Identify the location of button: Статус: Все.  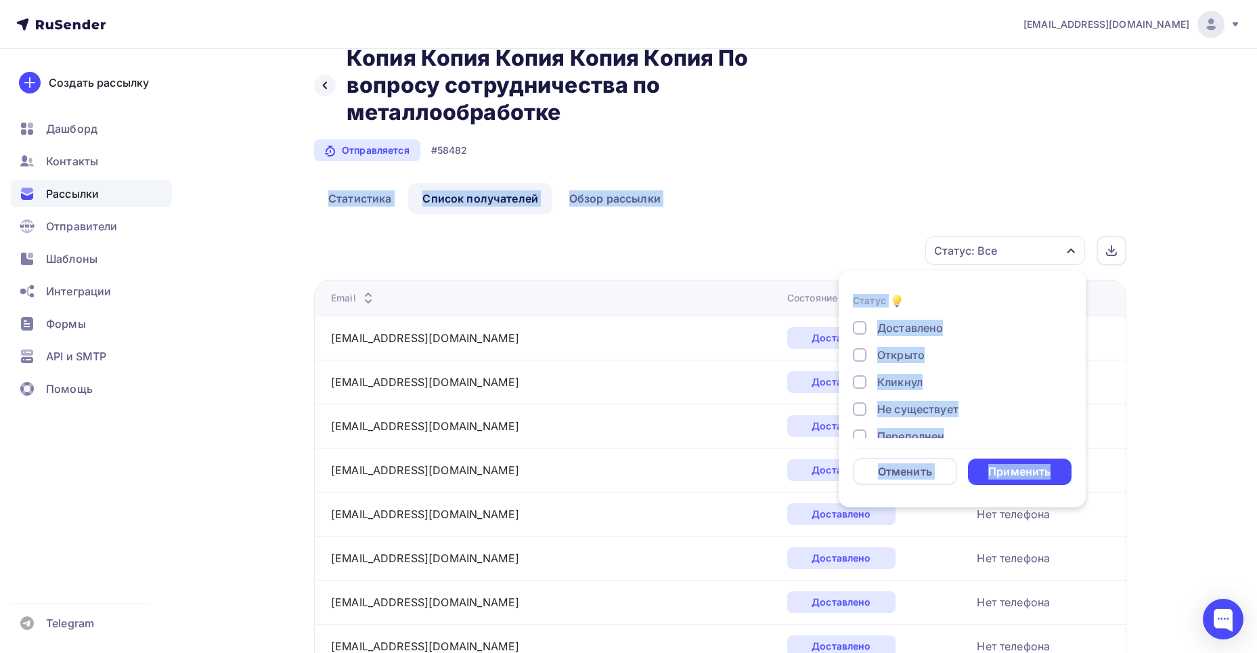
(1005, 250).